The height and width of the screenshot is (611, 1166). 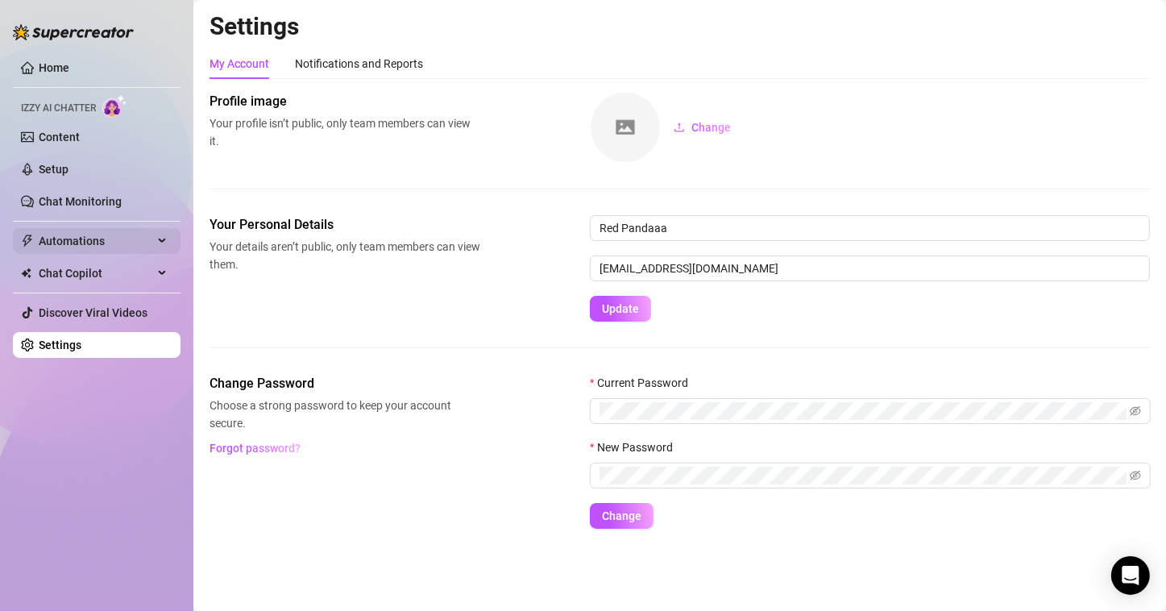 What do you see at coordinates (345, 132) in the screenshot?
I see `span: Your profile isn’t public, only team members can view it.` at bounding box center [345, 132].